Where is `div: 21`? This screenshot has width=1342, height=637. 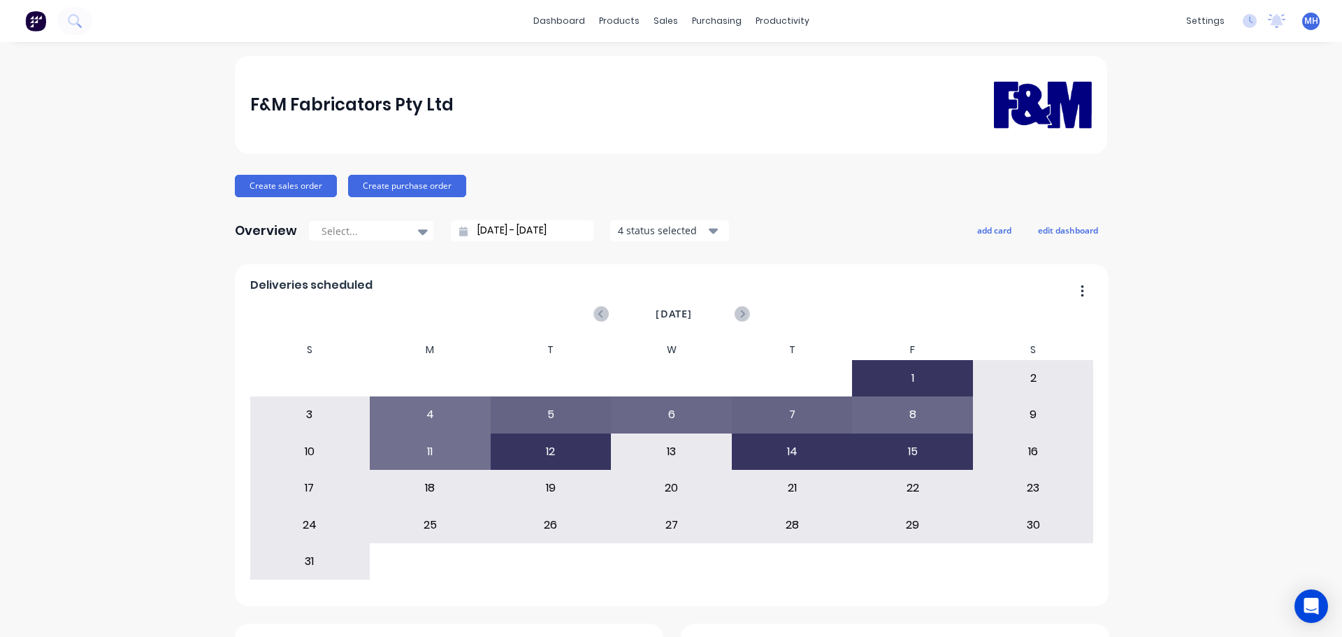 div: 21 is located at coordinates (792, 488).